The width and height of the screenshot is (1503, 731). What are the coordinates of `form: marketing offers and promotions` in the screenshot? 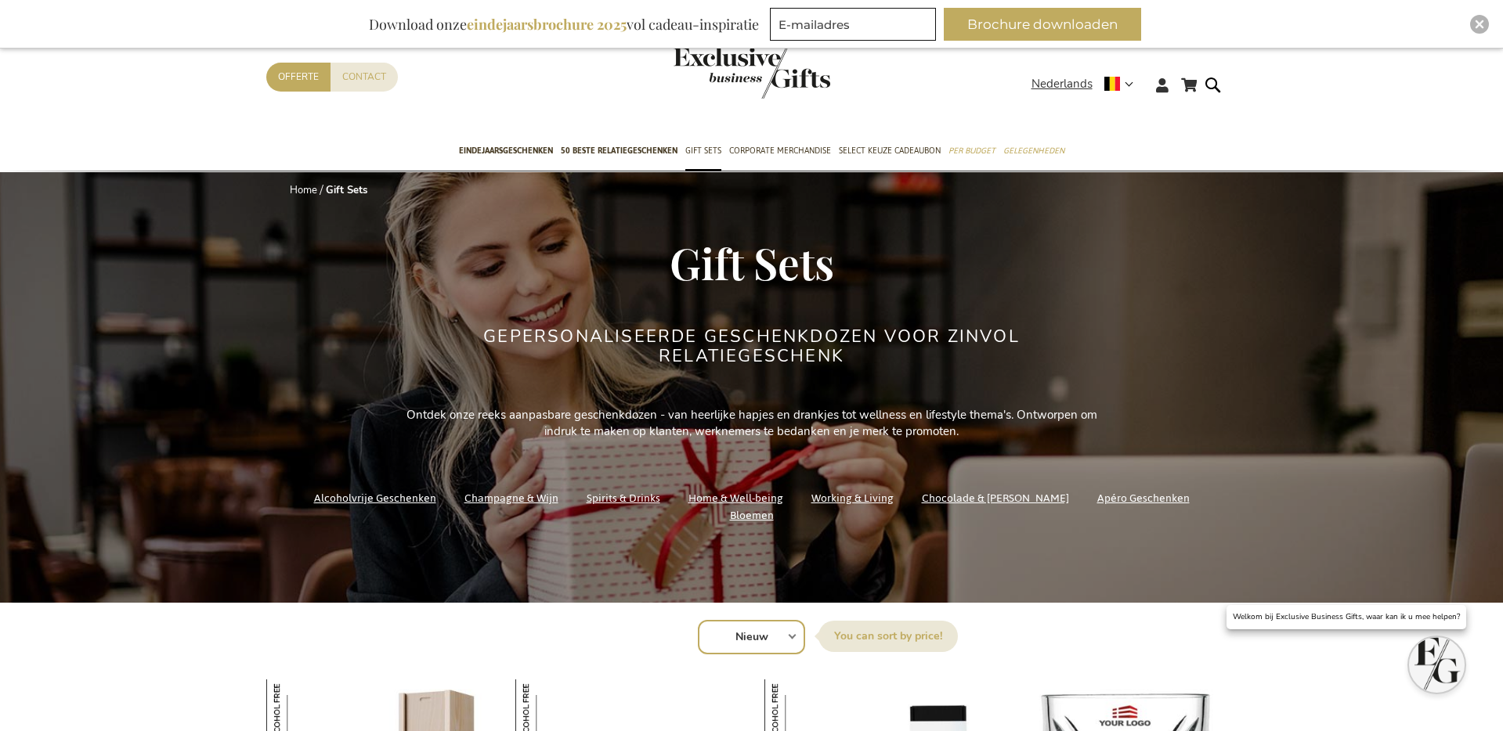 It's located at (855, 27).